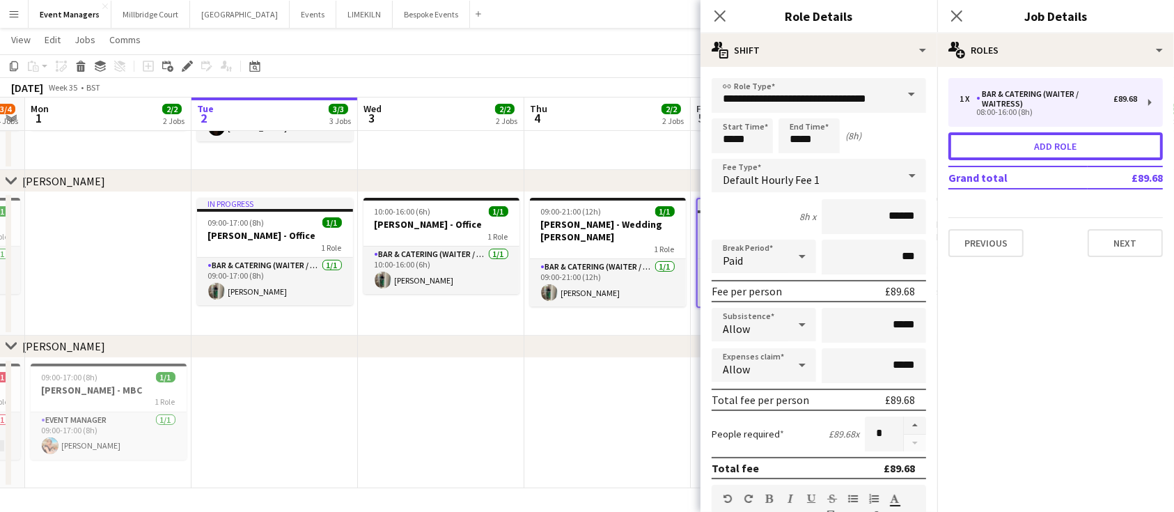 Image resolution: width=1174 pixels, height=512 pixels. Describe the element at coordinates (774, 283) in the screenshot. I see `app-card-role: Bar & Catering (Waiter / waitress)0/108:00-16:00 (8h)` at that location.